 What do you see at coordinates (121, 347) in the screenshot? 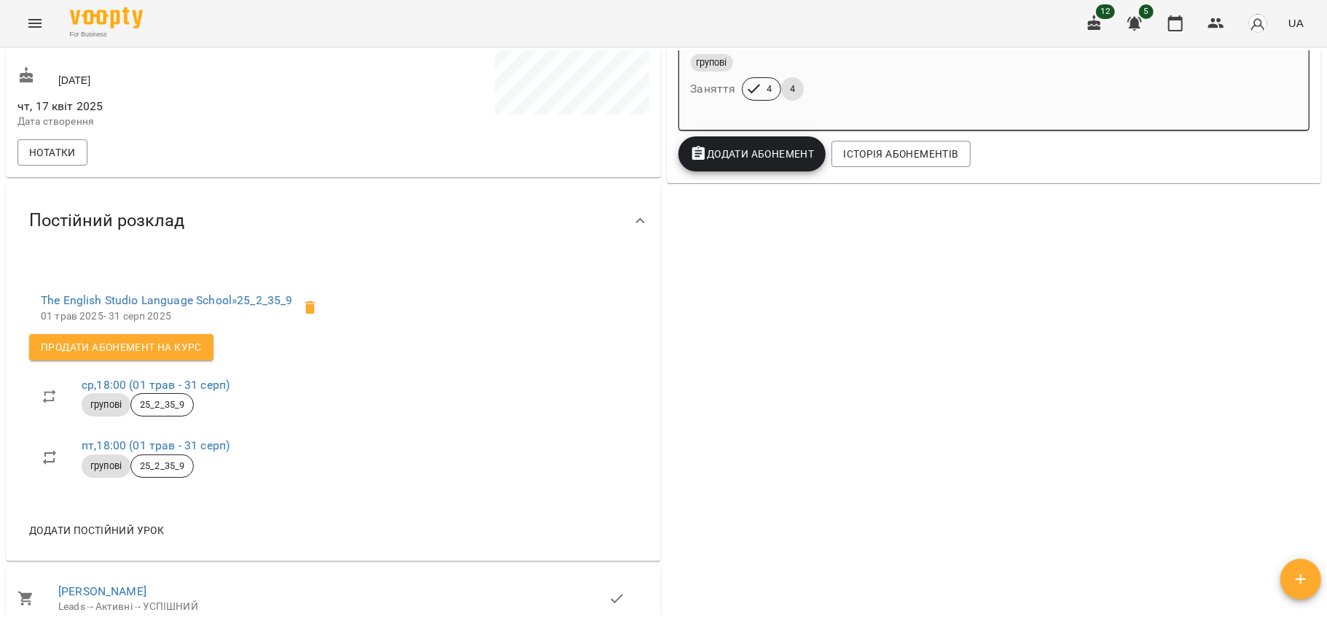
I see `span: Продати абонемент на Курс` at bounding box center [121, 347].